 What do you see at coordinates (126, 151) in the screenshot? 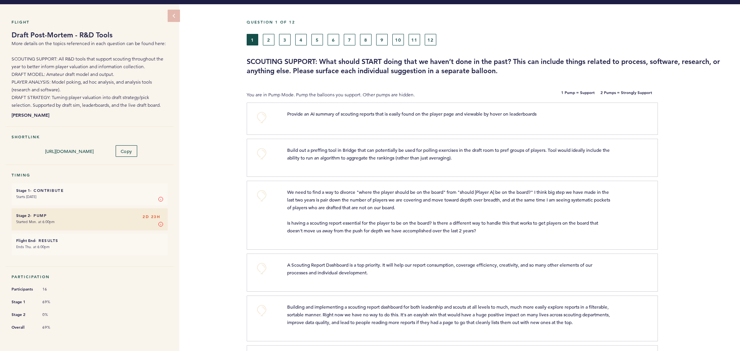
I see `button: Copy` at bounding box center [126, 151].